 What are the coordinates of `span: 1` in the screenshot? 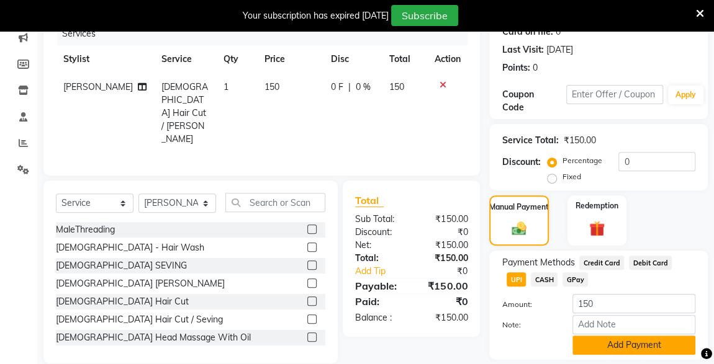 It's located at (226, 87).